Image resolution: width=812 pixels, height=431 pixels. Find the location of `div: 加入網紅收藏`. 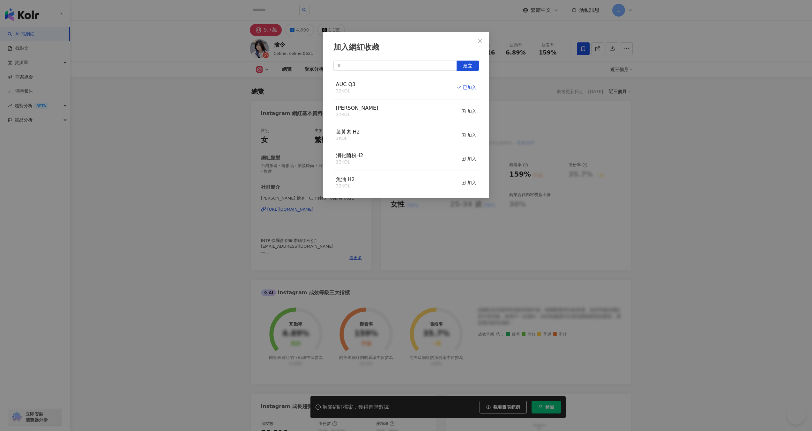

div: 加入網紅收藏 is located at coordinates (406, 48).